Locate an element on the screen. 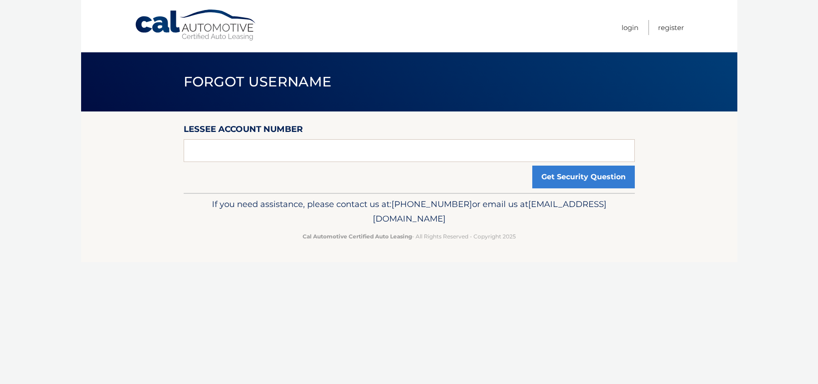 The width and height of the screenshot is (818, 384). a: Login is located at coordinates (629, 27).